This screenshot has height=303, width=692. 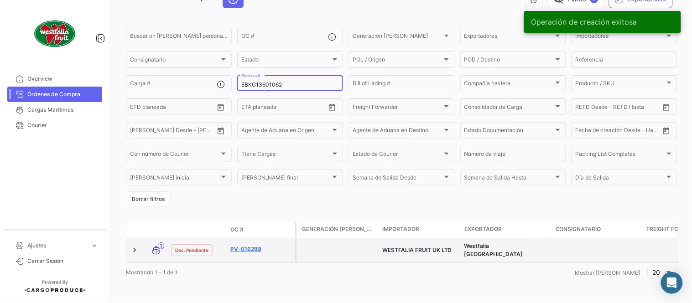 I want to click on span: Doc. Pendiente, so click(x=192, y=250).